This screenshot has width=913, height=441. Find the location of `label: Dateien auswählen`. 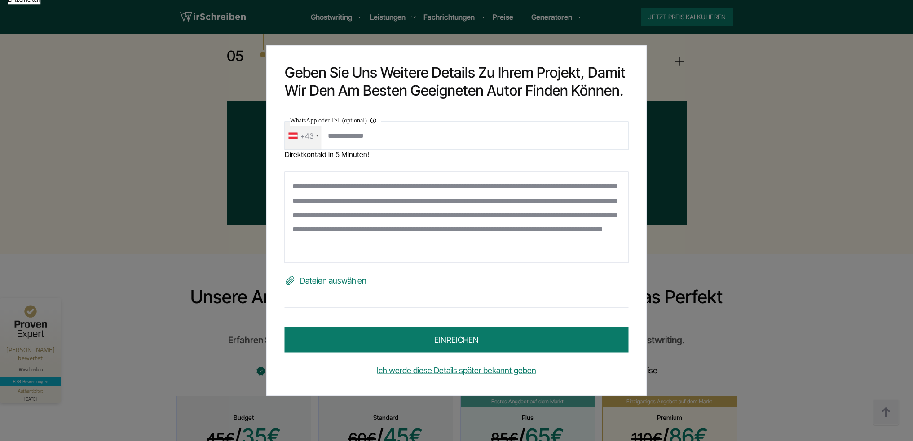

label: Dateien auswählen is located at coordinates (456, 281).